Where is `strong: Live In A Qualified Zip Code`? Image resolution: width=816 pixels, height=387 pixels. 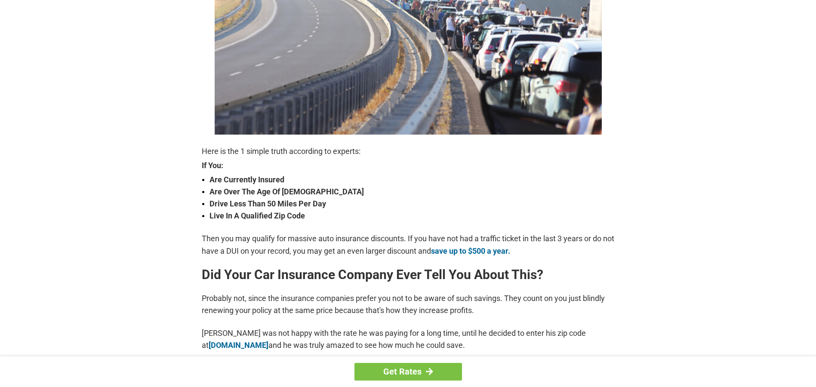 strong: Live In A Qualified Zip Code is located at coordinates (412, 216).